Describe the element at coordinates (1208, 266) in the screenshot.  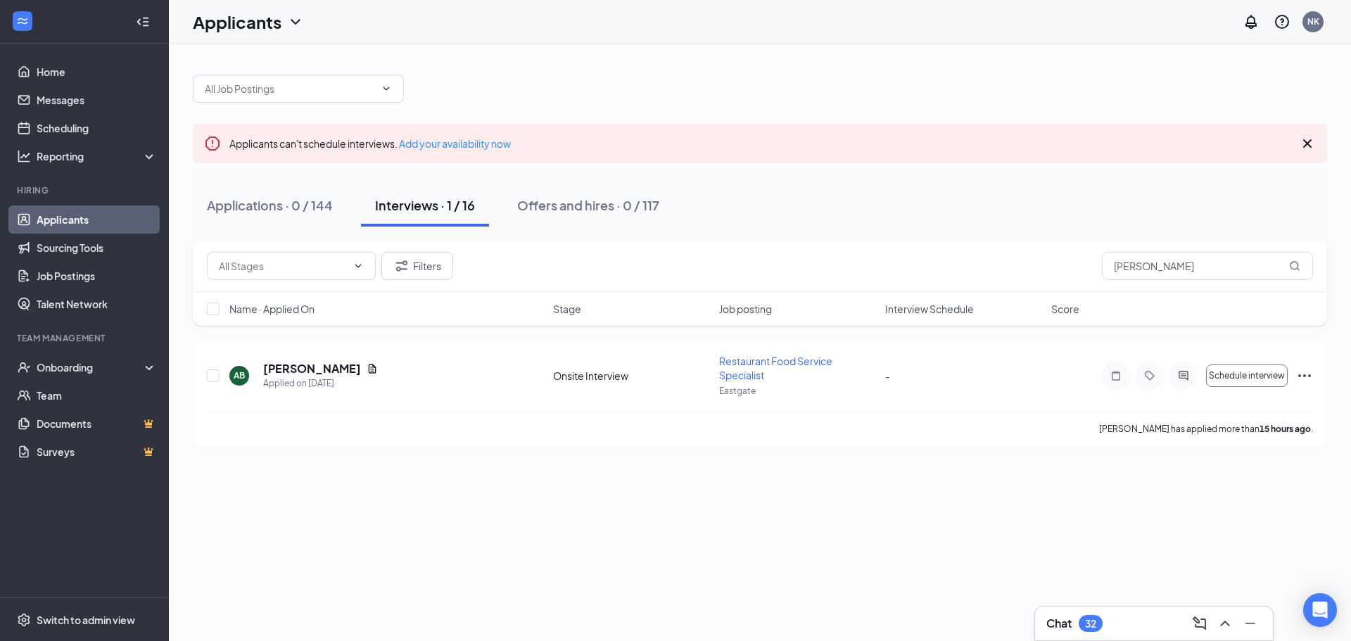
I see `input: Search in interviews` at that location.